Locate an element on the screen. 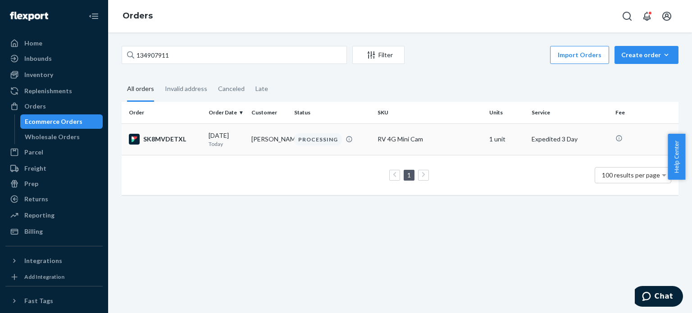  button: Create order is located at coordinates (646, 55).